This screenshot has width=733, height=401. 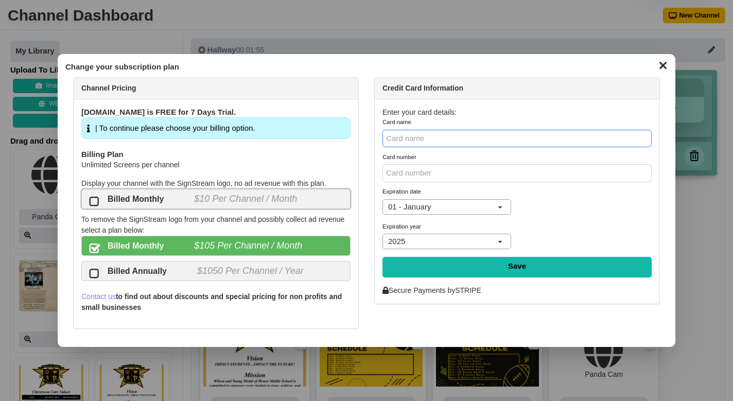 What do you see at coordinates (98, 297) in the screenshot?
I see `a: Contact us` at bounding box center [98, 297].